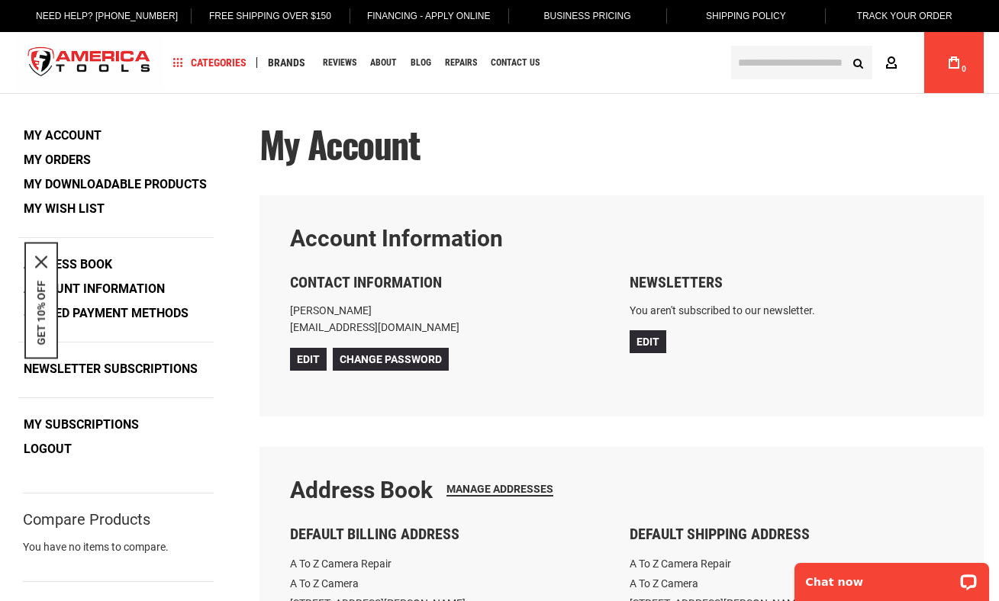  I want to click on button: Open LiveChat chat widget, so click(185, 29).